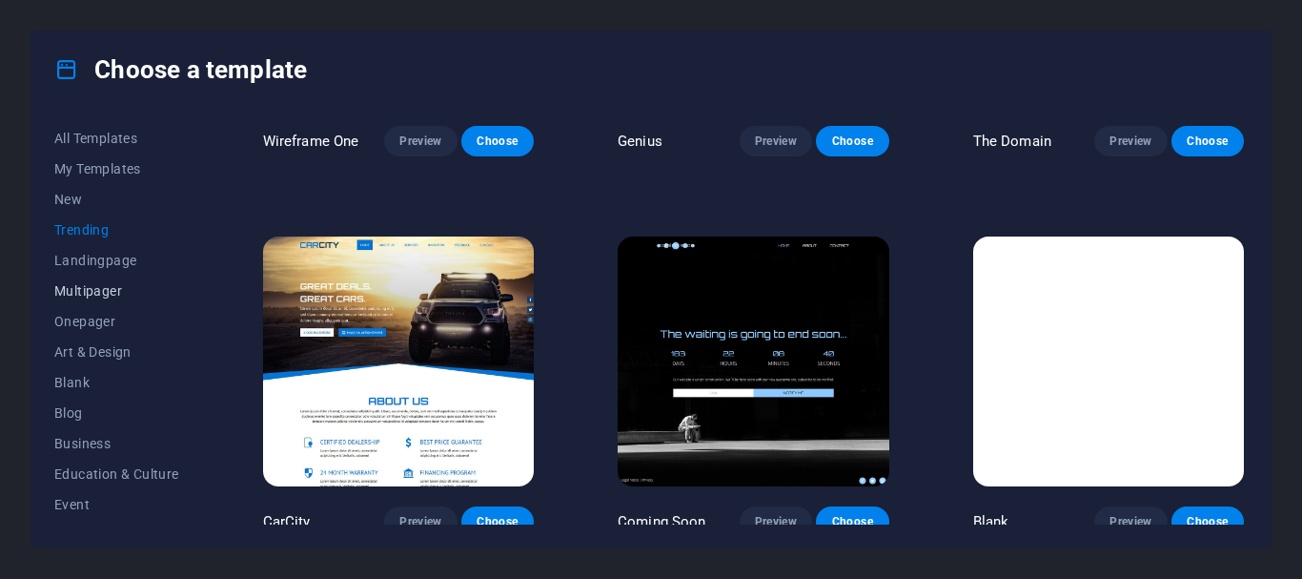 This screenshot has height=579, width=1302. Describe the element at coordinates (116, 169) in the screenshot. I see `button: My Templates` at that location.